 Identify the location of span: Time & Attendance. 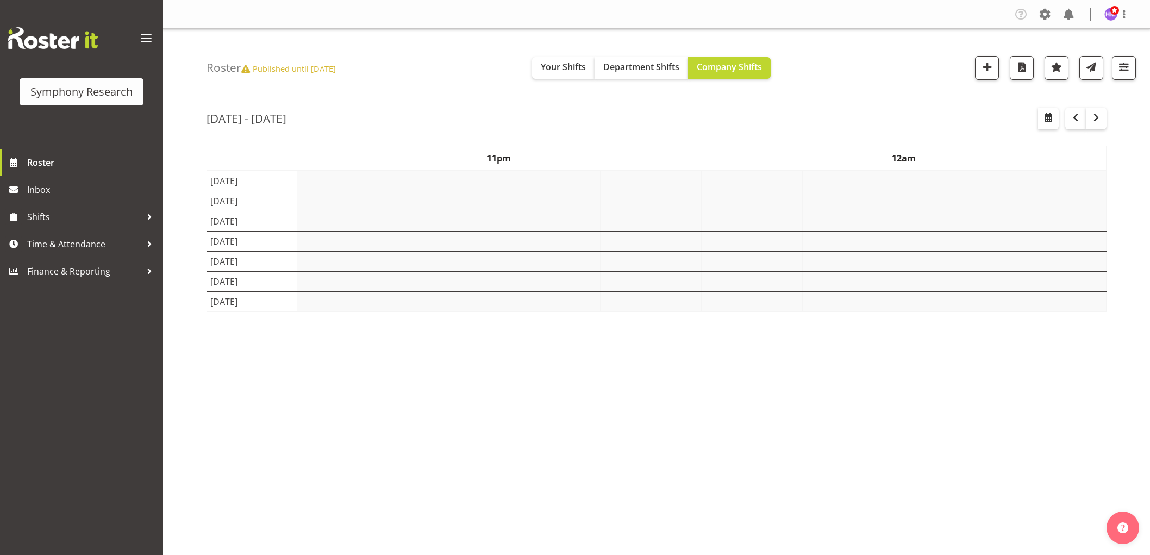
(84, 244).